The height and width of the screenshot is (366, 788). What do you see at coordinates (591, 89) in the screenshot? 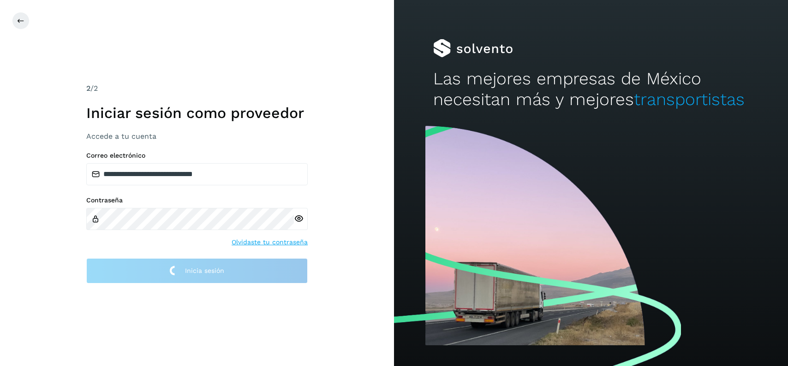
I see `h2: Las mejores empresas de México necesitan más y mejores` at bounding box center [591, 89].